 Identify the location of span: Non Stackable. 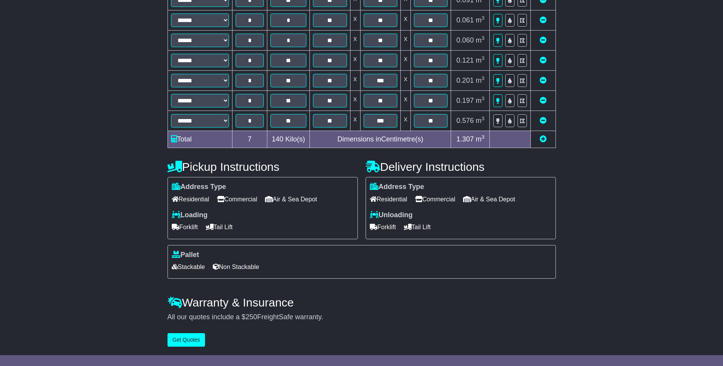
(236, 267).